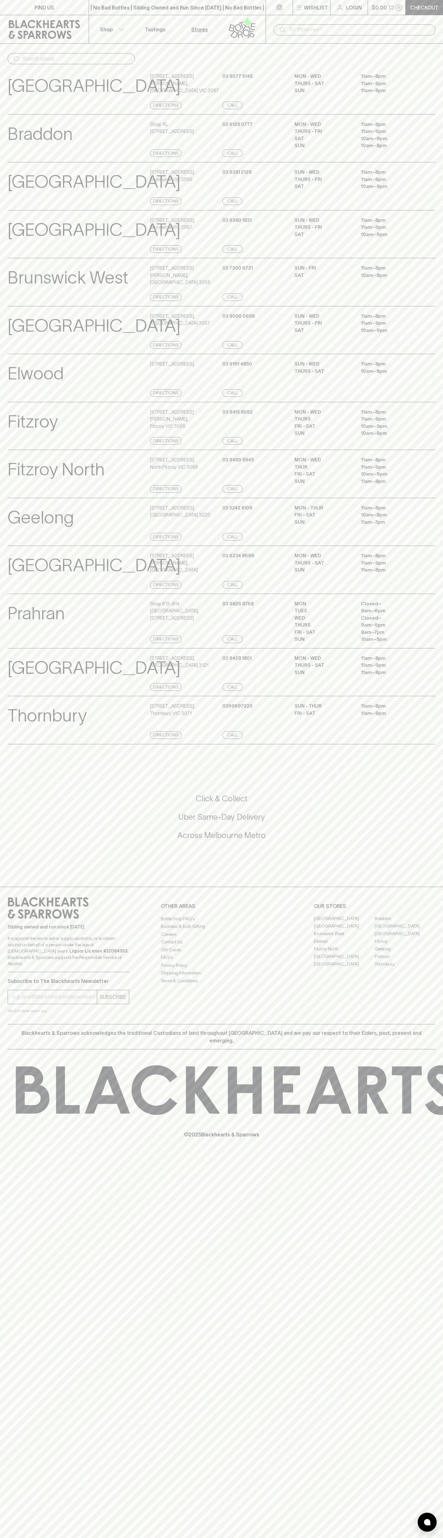 Image resolution: width=443 pixels, height=1538 pixels. What do you see at coordinates (323, 419) in the screenshot?
I see `p: THURS` at bounding box center [323, 419].